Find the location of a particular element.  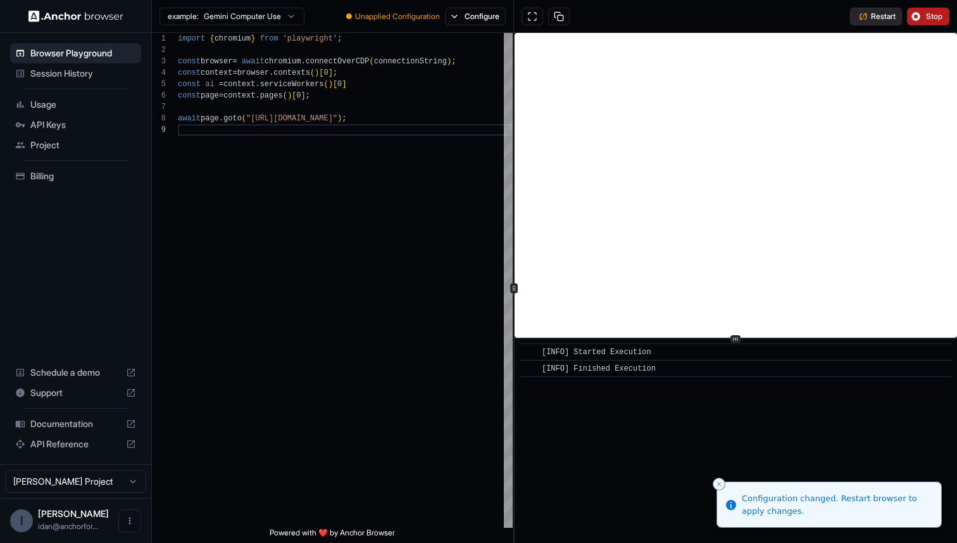

div: 5 is located at coordinates (159, 84).